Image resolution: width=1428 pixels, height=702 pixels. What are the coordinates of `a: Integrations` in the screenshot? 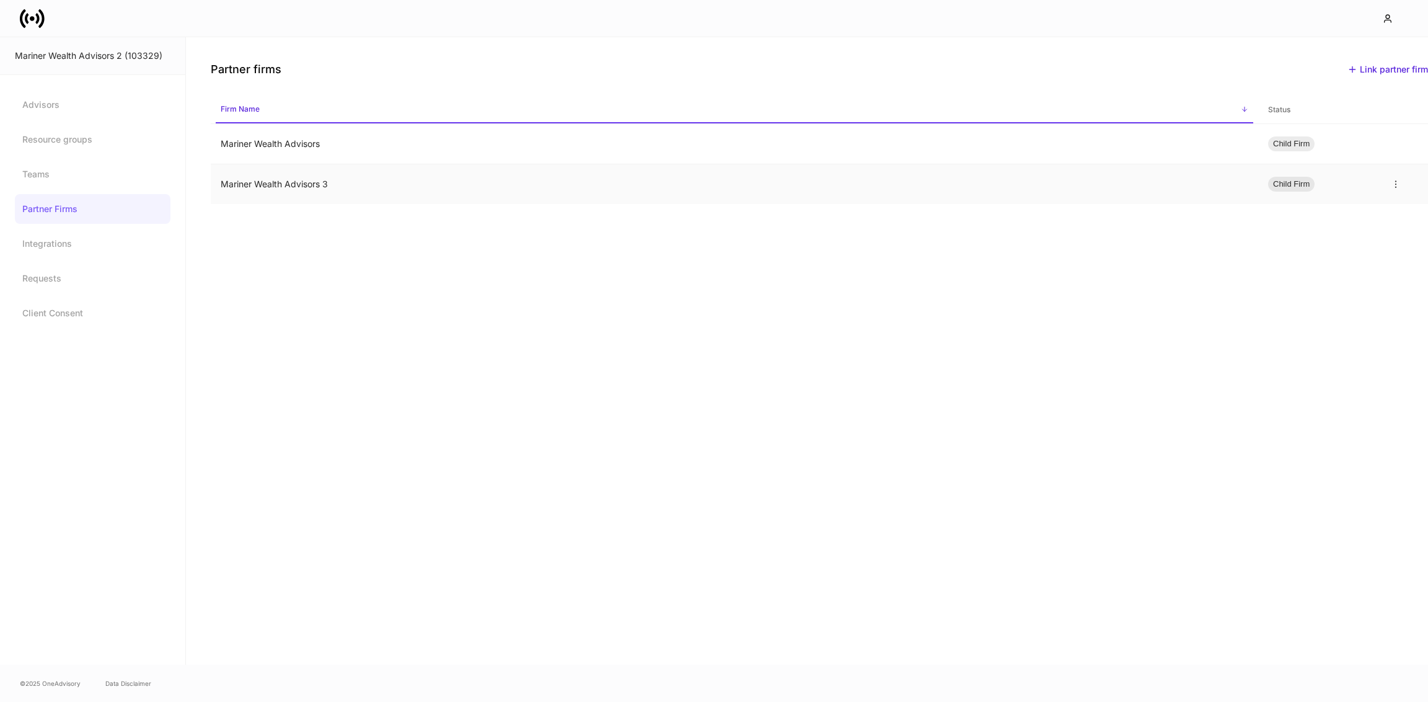 It's located at (92, 244).